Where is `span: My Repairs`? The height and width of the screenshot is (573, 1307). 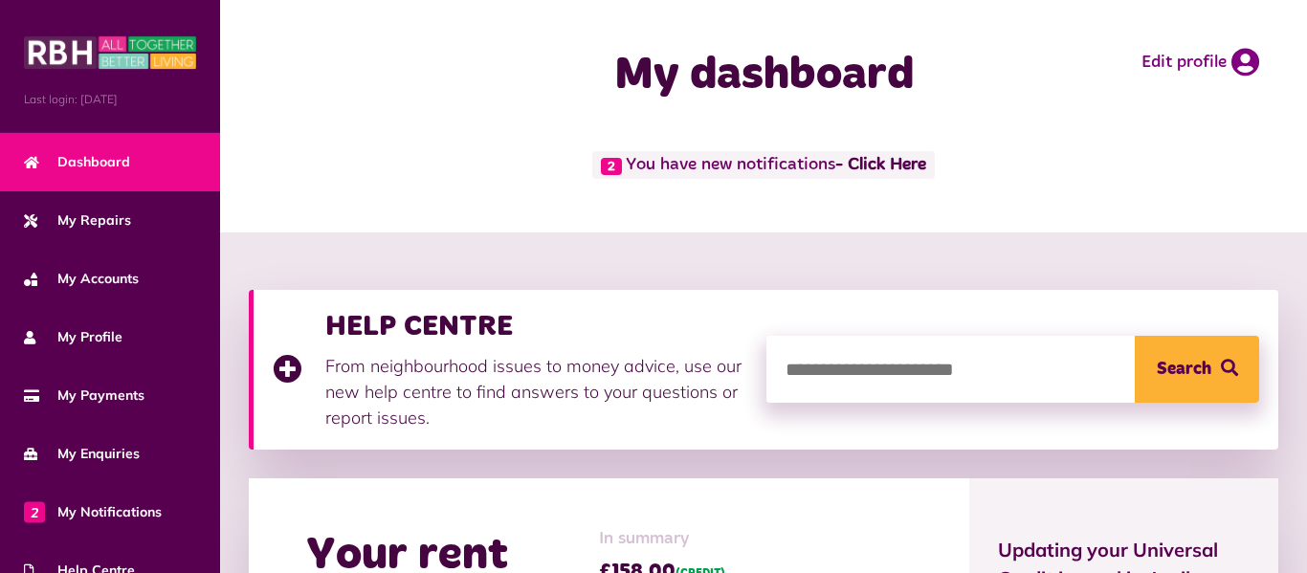
span: My Repairs is located at coordinates (78, 220).